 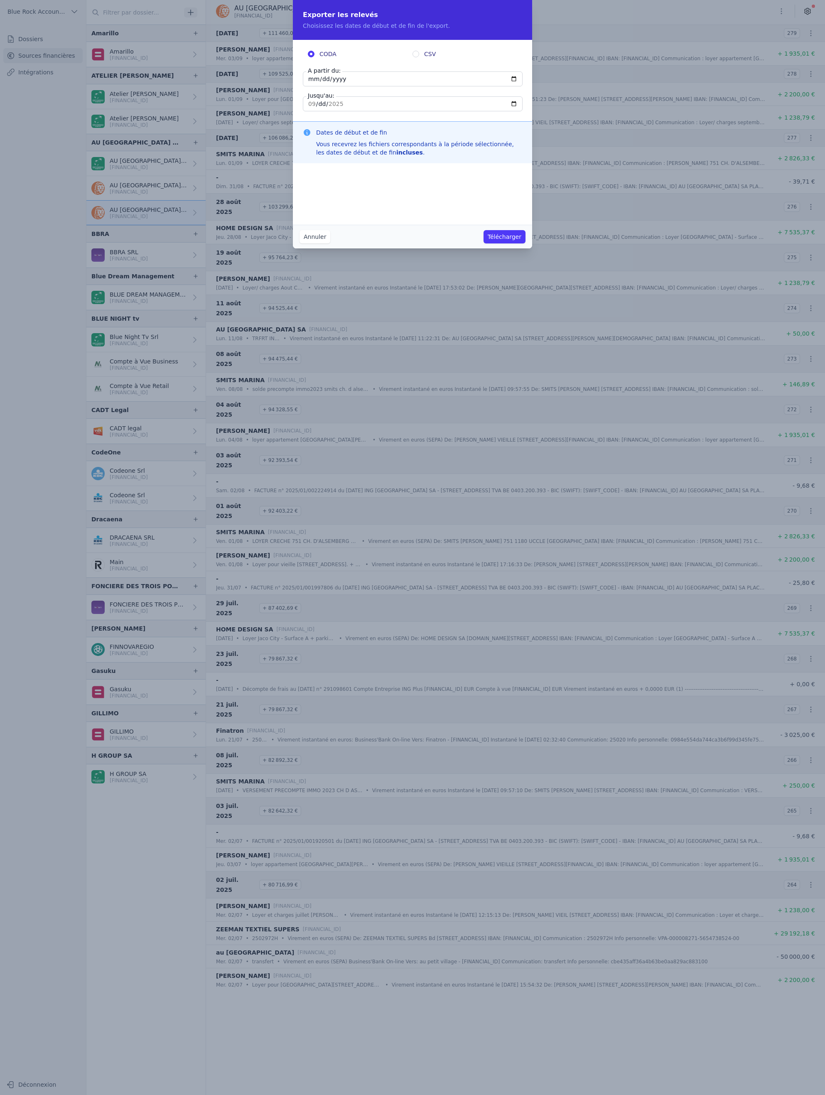 I want to click on label: A partir du:, so click(x=324, y=71).